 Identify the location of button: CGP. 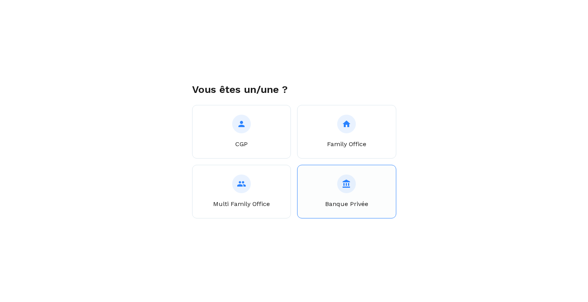
(242, 132).